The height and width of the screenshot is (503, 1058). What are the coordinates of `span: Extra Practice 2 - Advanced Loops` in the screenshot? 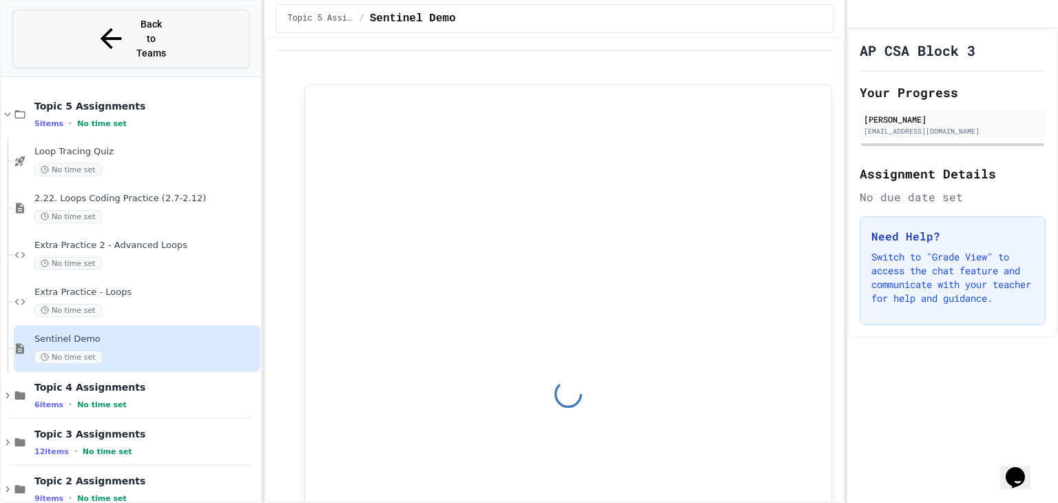 It's located at (146, 245).